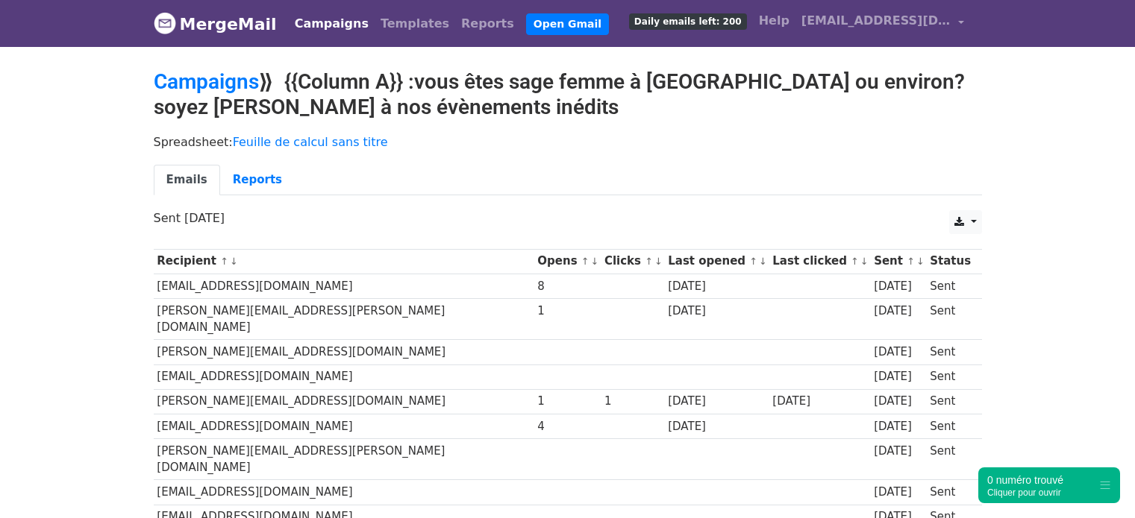  I want to click on img: MergeMail logo, so click(165, 23).